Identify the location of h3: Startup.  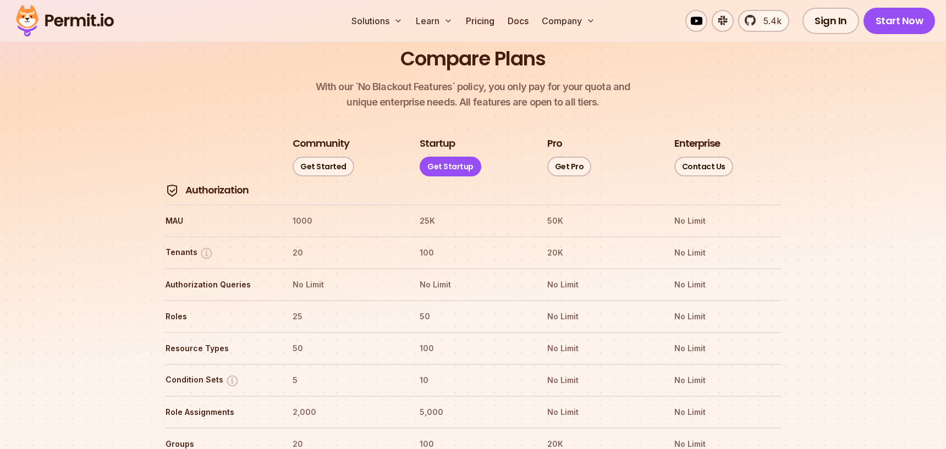
(437, 143).